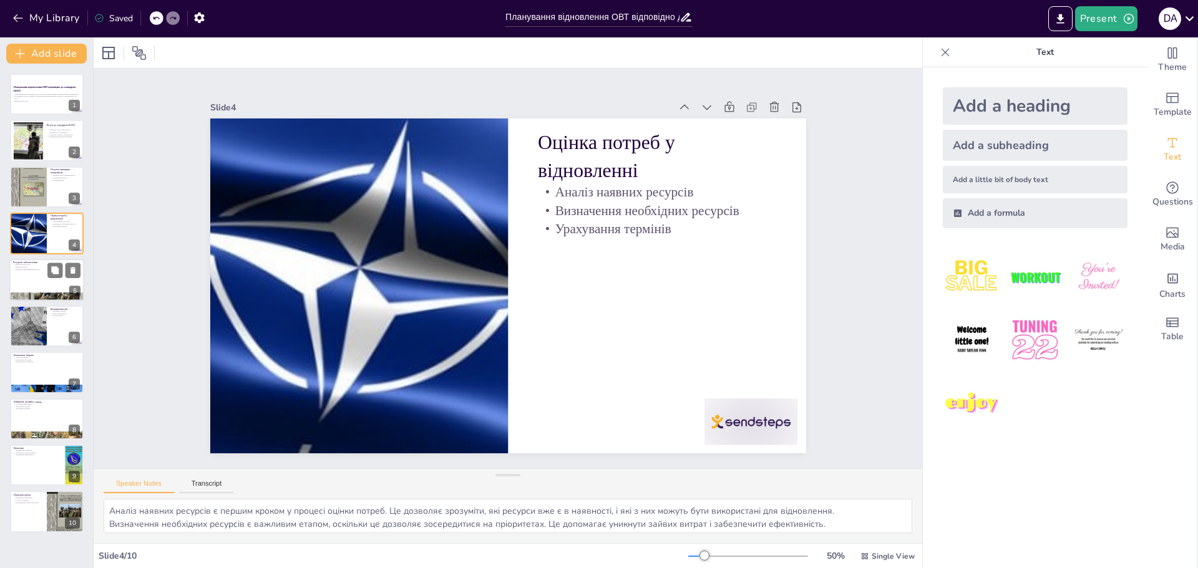  I want to click on span: Position, so click(139, 53).